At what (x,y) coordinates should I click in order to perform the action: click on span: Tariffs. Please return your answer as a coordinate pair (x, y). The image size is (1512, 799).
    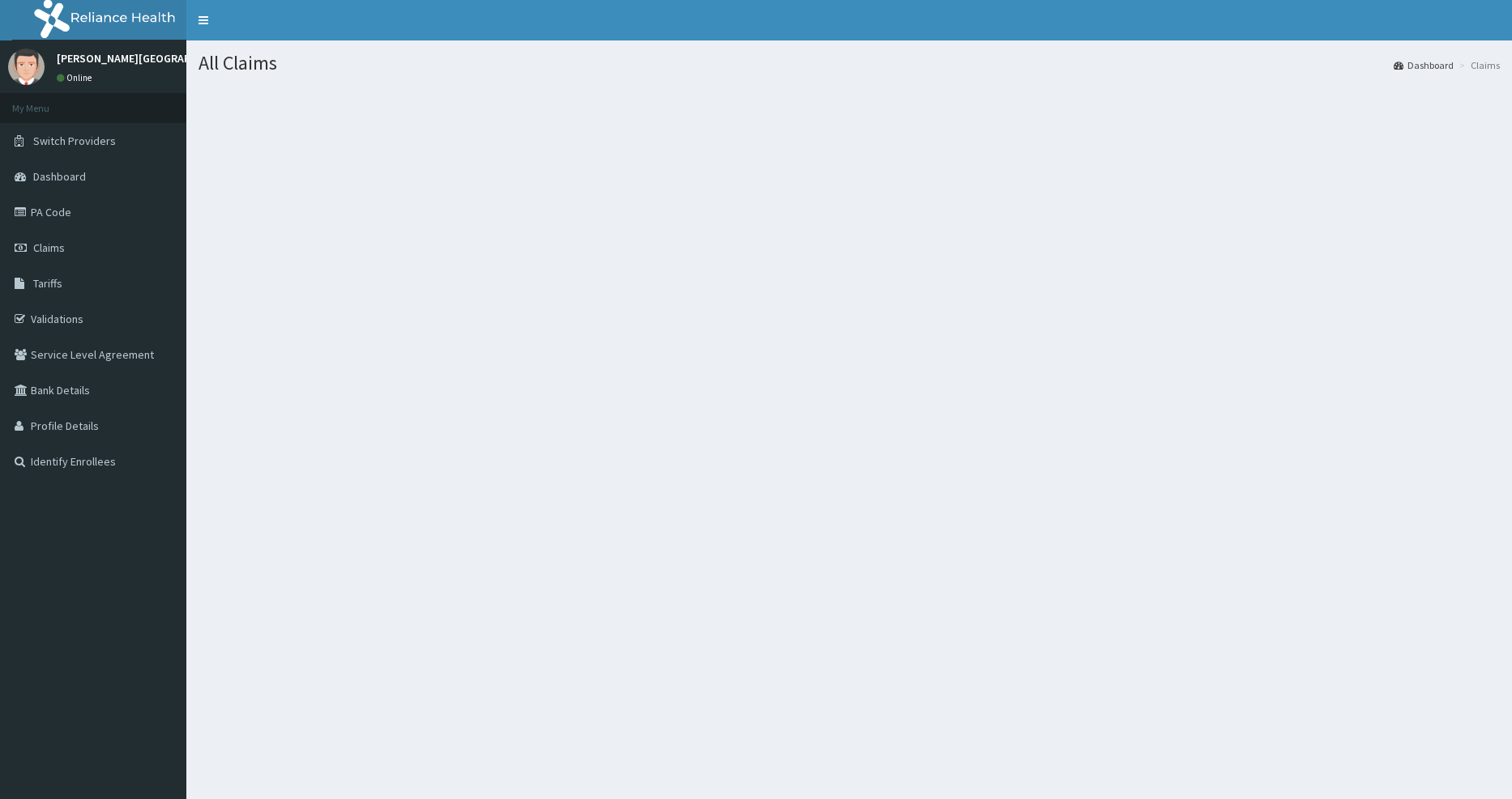
    Looking at the image, I should click on (48, 283).